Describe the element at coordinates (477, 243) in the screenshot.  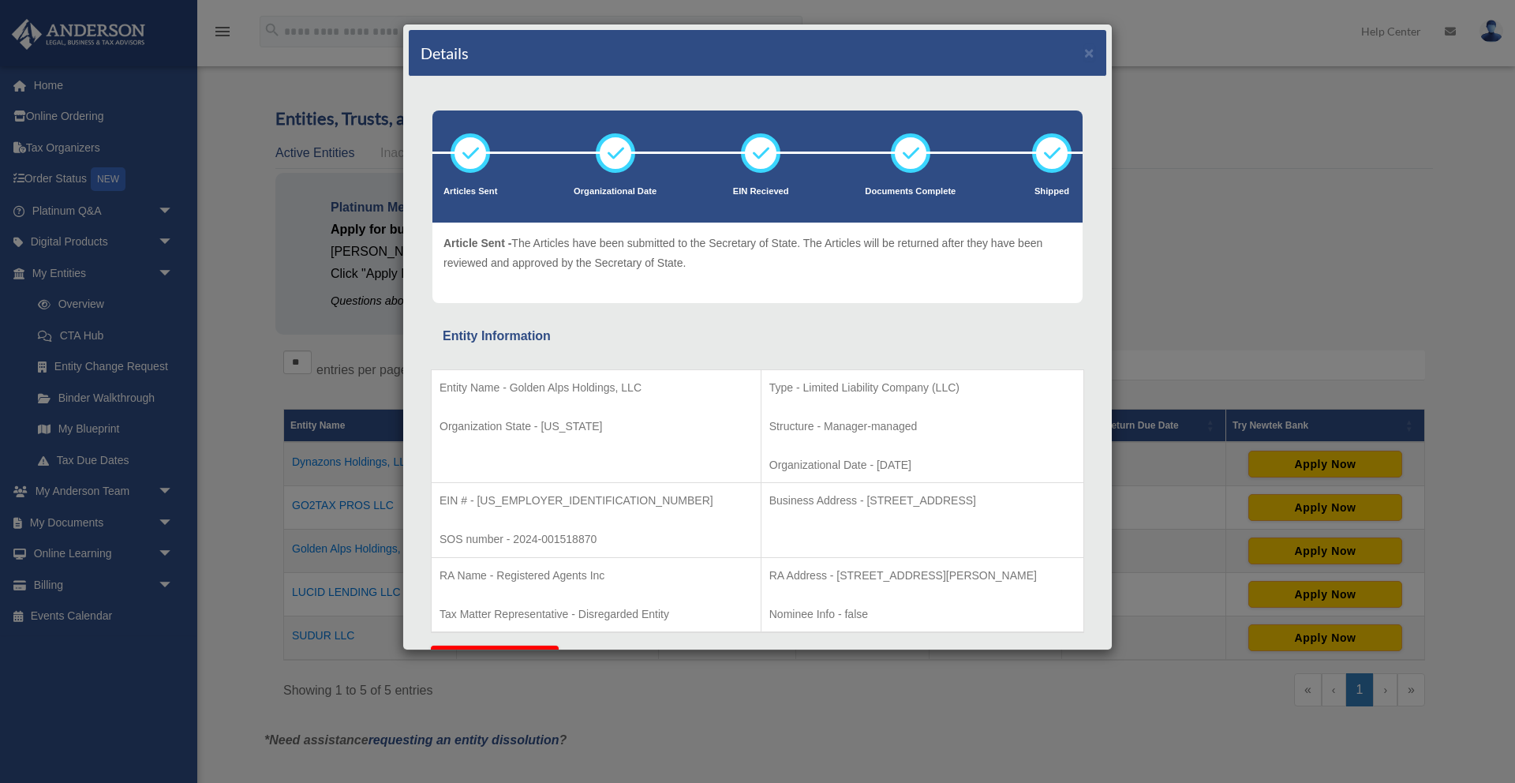
I see `span: Article Sent -` at that location.